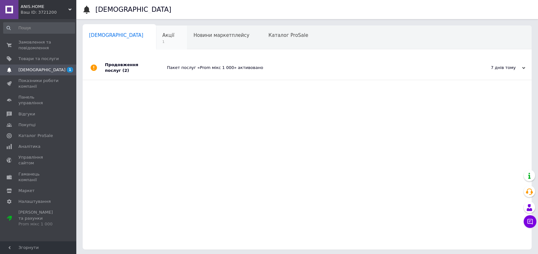 Image resolution: width=538 pixels, height=254 pixels. What do you see at coordinates (27, 125) in the screenshot?
I see `span: Покупці` at bounding box center [27, 125].